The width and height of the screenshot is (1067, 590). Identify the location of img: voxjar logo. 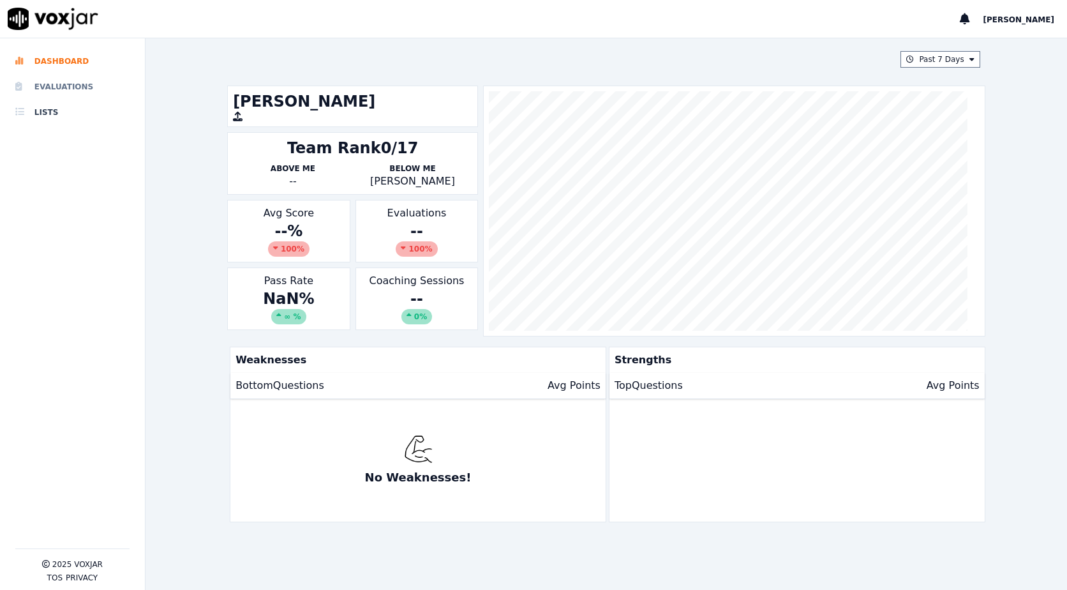
(53, 19).